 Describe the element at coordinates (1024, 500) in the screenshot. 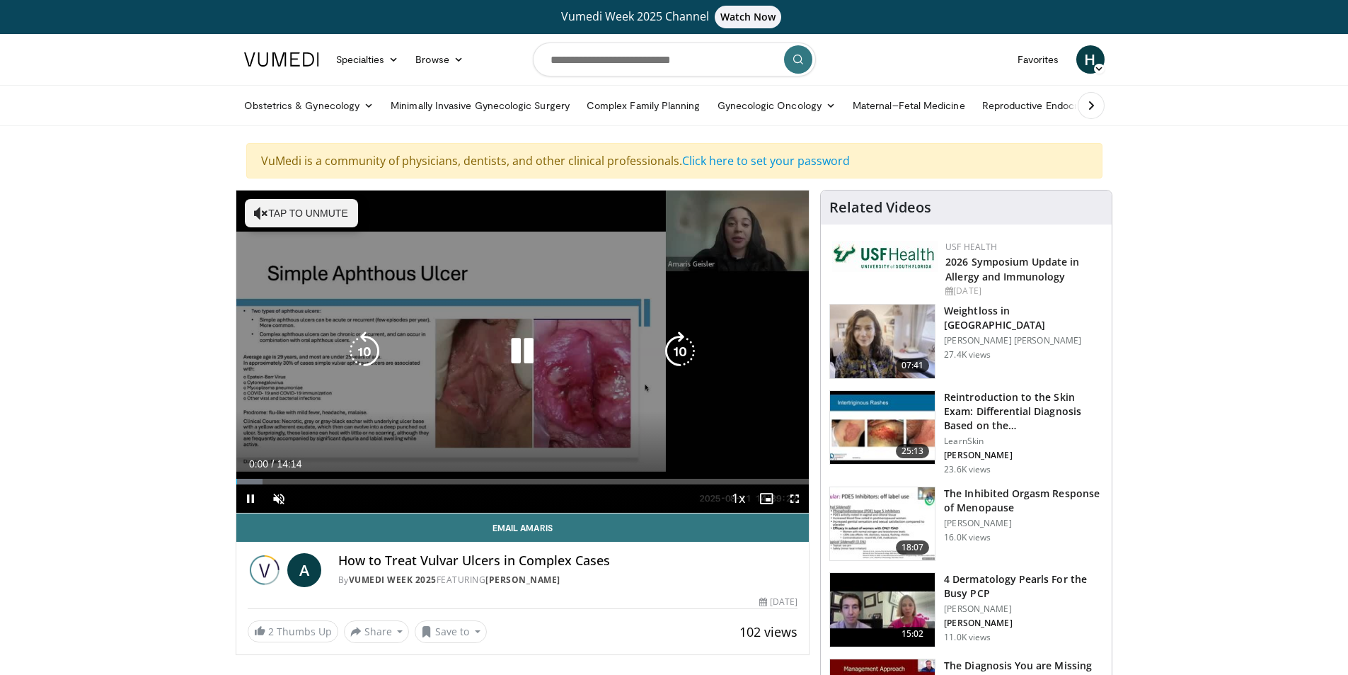

I see `h3: The Inhibited Orgasm Response of Menopause` at that location.